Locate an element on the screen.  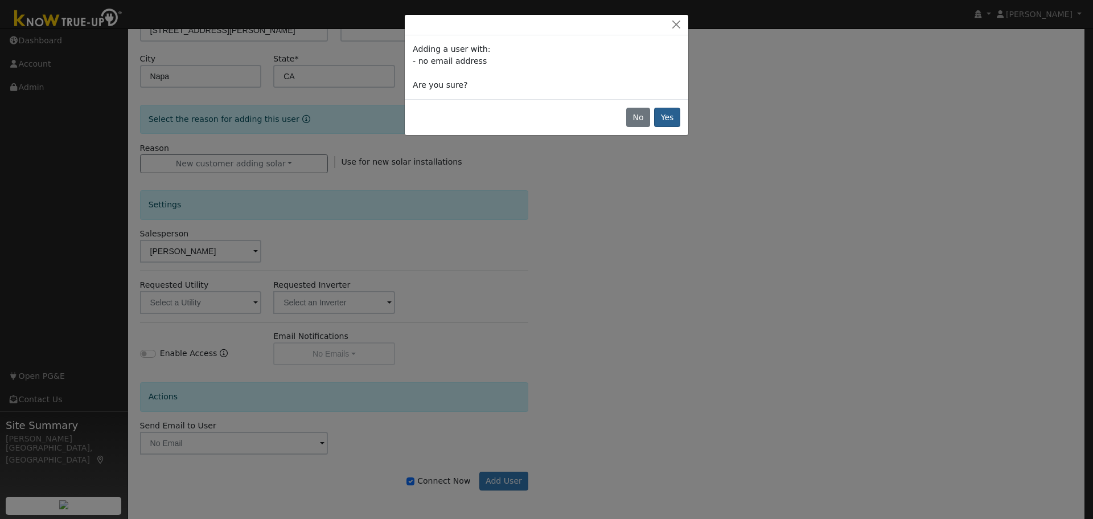
span: Are you sure? is located at coordinates (440, 85).